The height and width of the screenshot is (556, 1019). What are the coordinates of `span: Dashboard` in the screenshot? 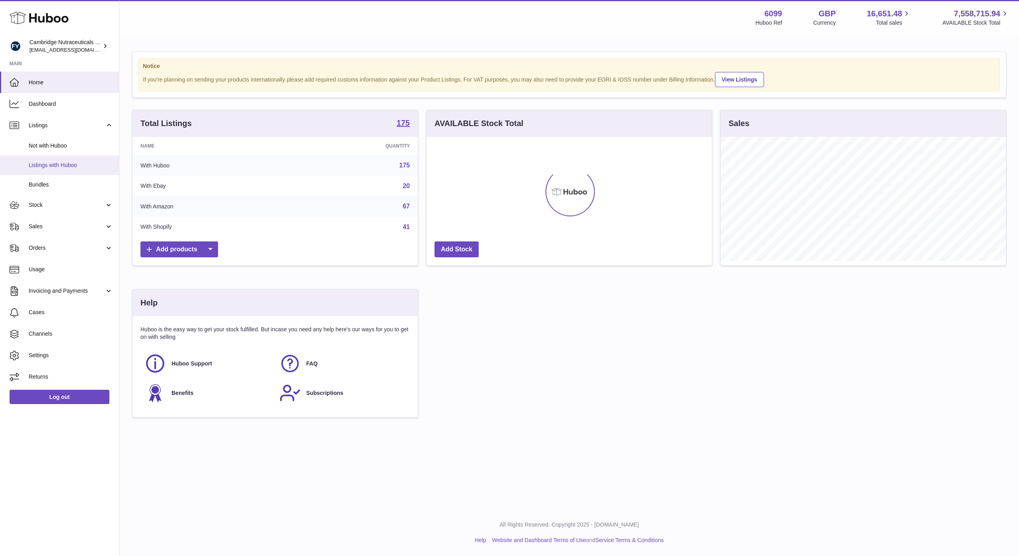 It's located at (71, 104).